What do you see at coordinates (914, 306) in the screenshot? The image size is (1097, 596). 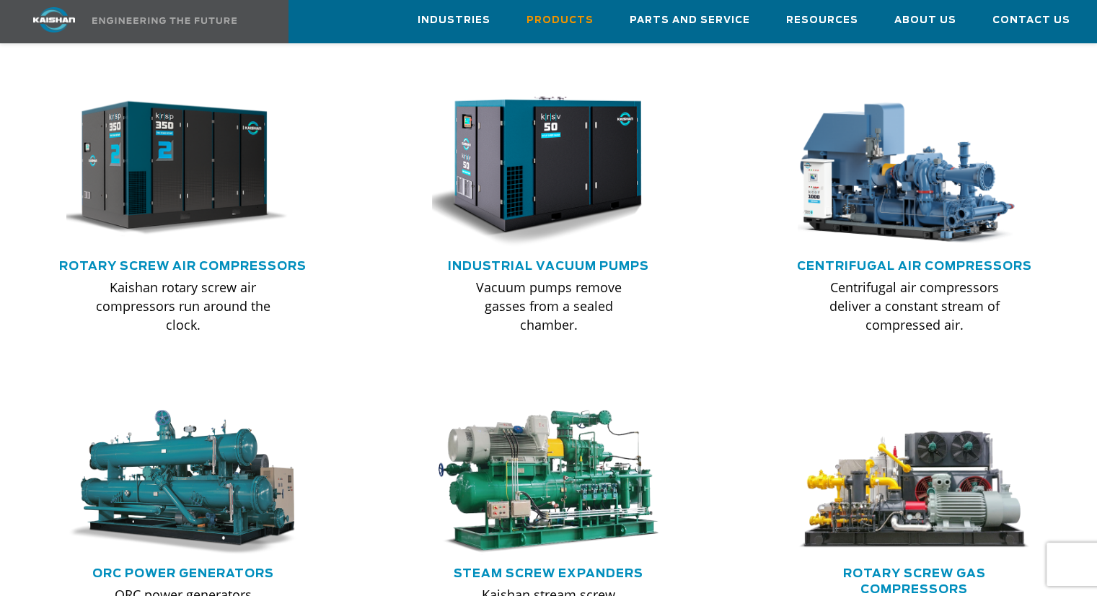 I see `p: Centrifugal air compressors deliver a constant stream of compressed air.` at bounding box center [914, 306].